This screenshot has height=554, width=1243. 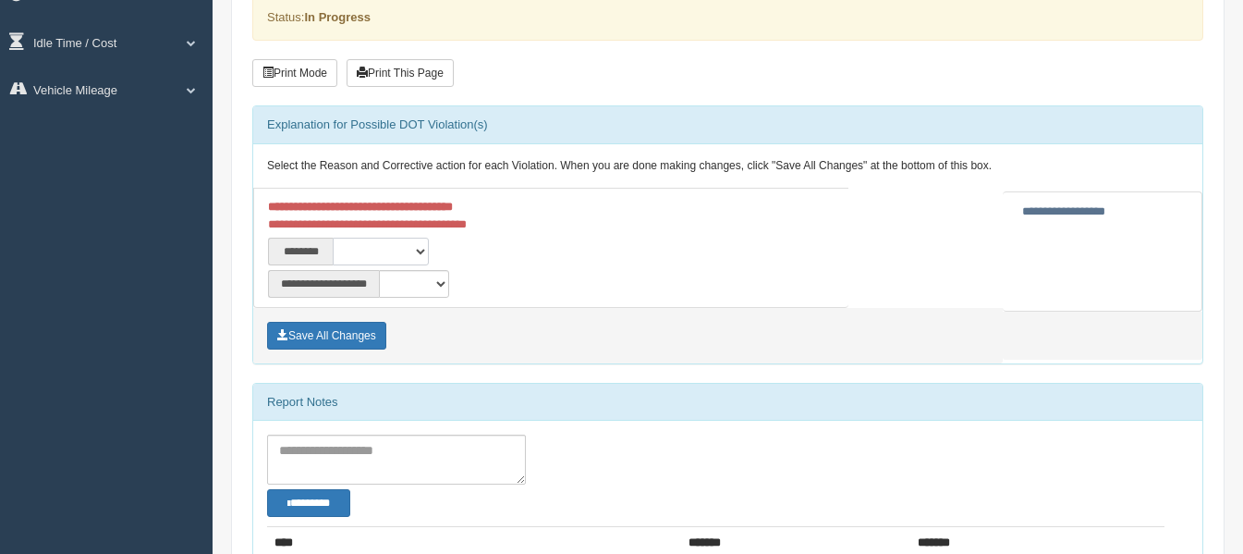 I want to click on div: Explanation for Possible DOT Violation(s), so click(x=727, y=125).